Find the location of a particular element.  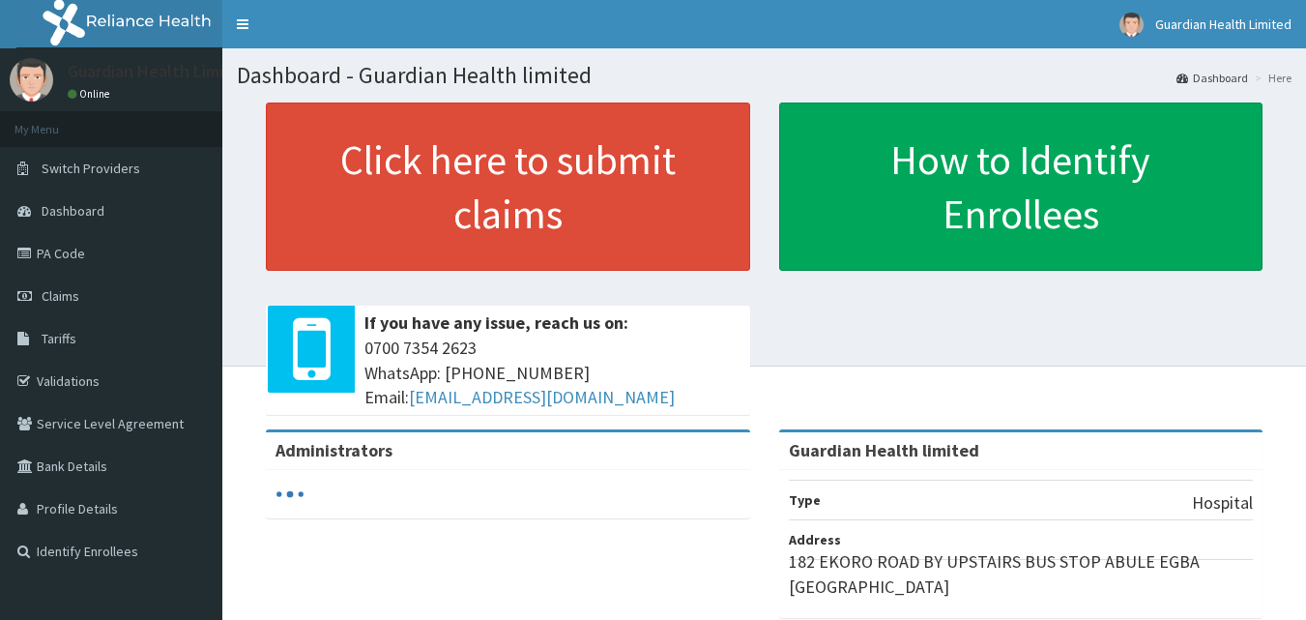

span: Tariffs is located at coordinates (59, 338).